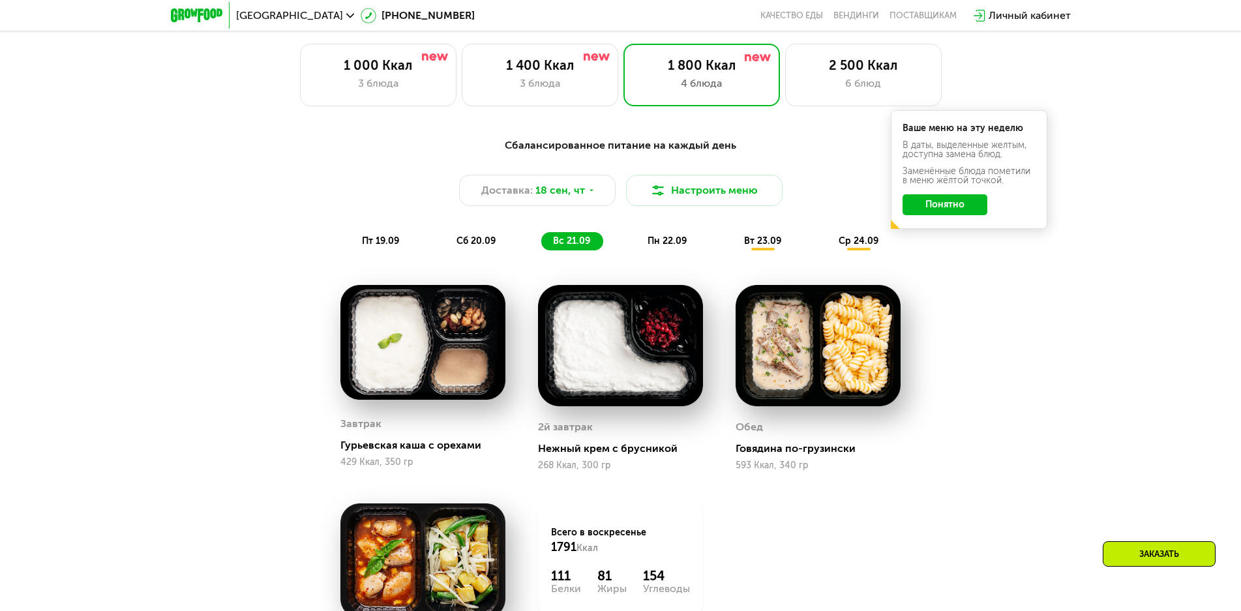  What do you see at coordinates (818, 466) in the screenshot?
I see `div: 593 Ккал, 340 гр` at bounding box center [818, 466].